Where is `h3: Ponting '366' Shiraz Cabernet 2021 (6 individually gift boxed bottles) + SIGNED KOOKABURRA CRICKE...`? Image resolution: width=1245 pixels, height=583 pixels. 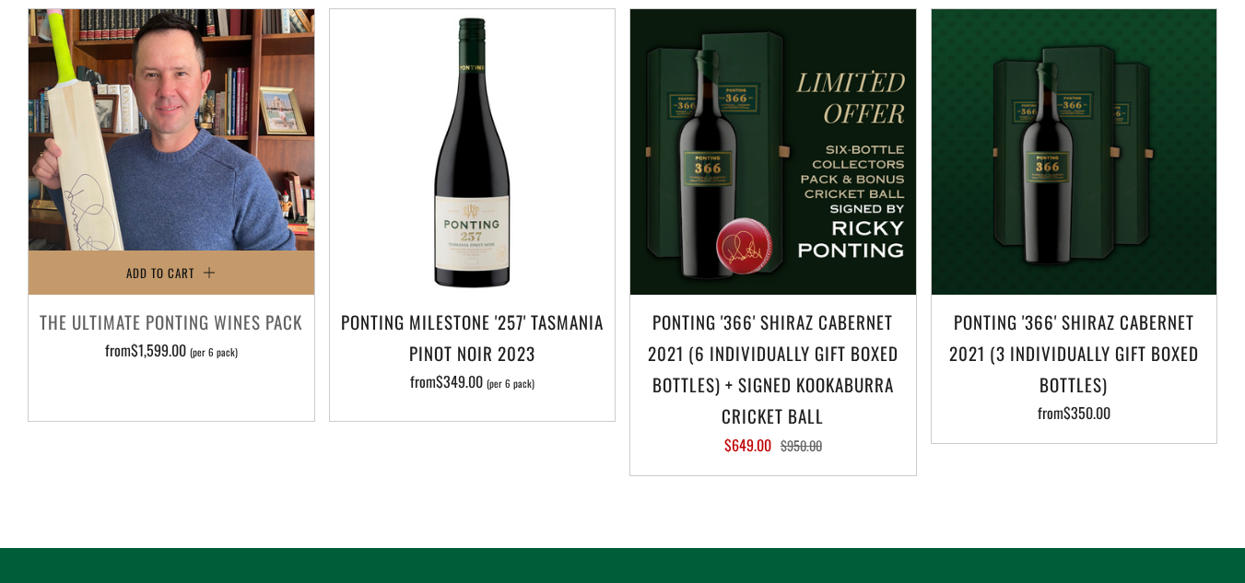
h3: Ponting '366' Shiraz Cabernet 2021 (6 individually gift boxed bottles) + SIGNED KOOKABURRA CRICKE... is located at coordinates (773, 369).